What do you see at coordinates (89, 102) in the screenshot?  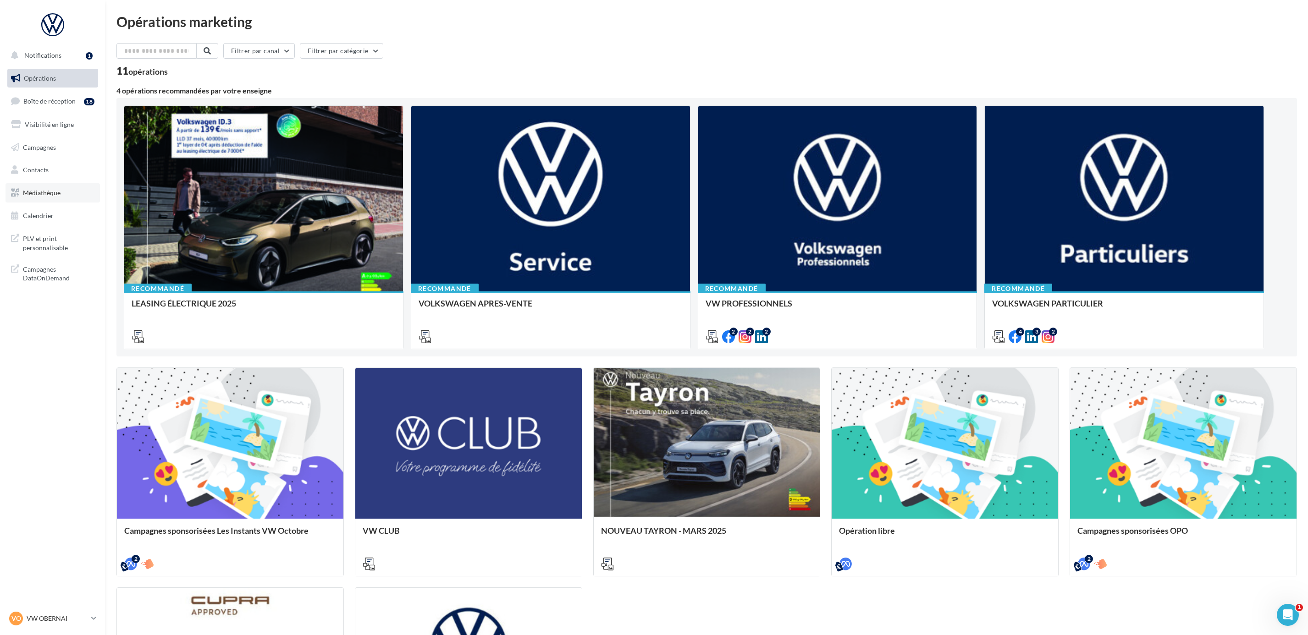 I see `div: 18` at bounding box center [89, 102].